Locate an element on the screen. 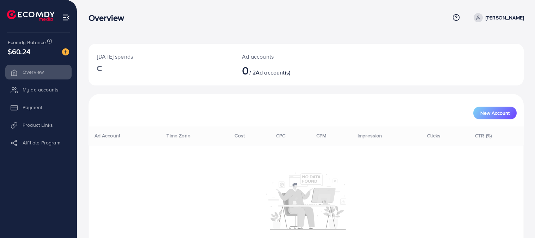  h3: Overview is located at coordinates (109, 18).